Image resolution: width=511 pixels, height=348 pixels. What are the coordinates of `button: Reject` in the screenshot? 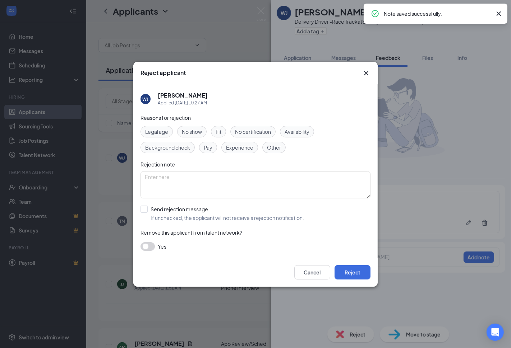 It's located at (352, 273).